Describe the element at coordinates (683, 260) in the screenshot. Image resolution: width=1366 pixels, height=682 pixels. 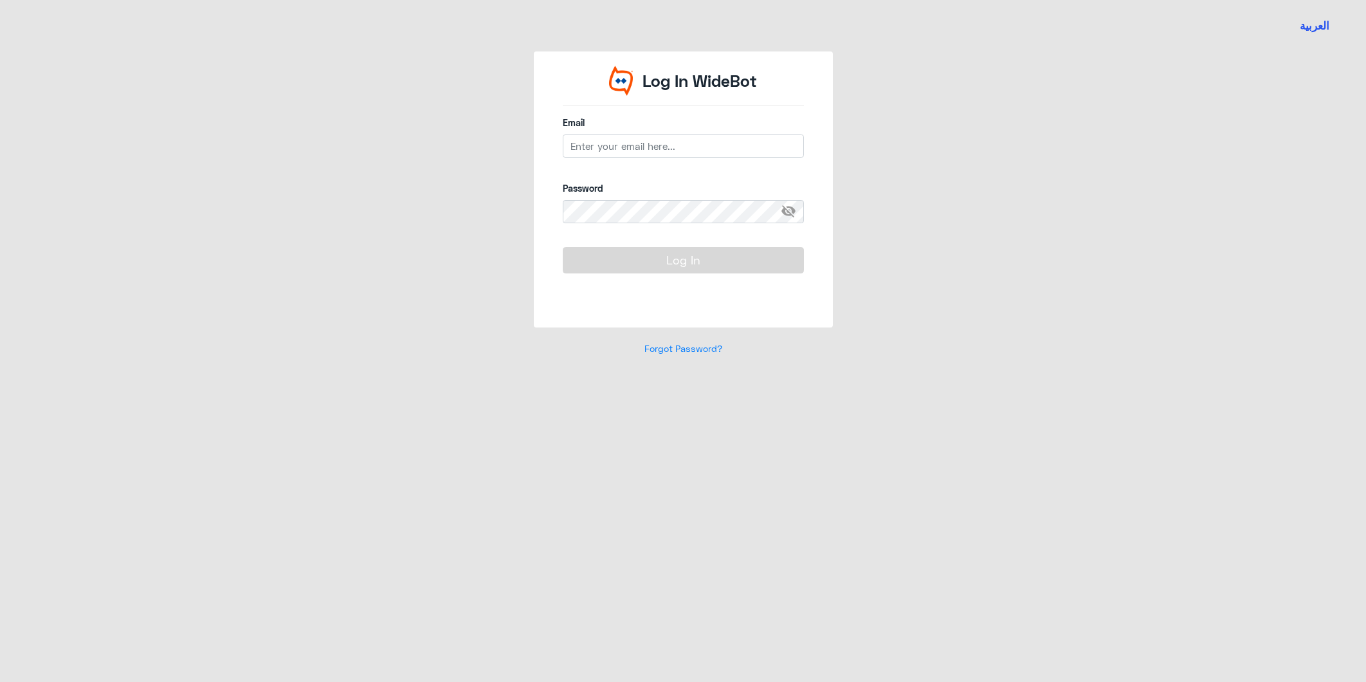
I see `button: Log In` at that location.